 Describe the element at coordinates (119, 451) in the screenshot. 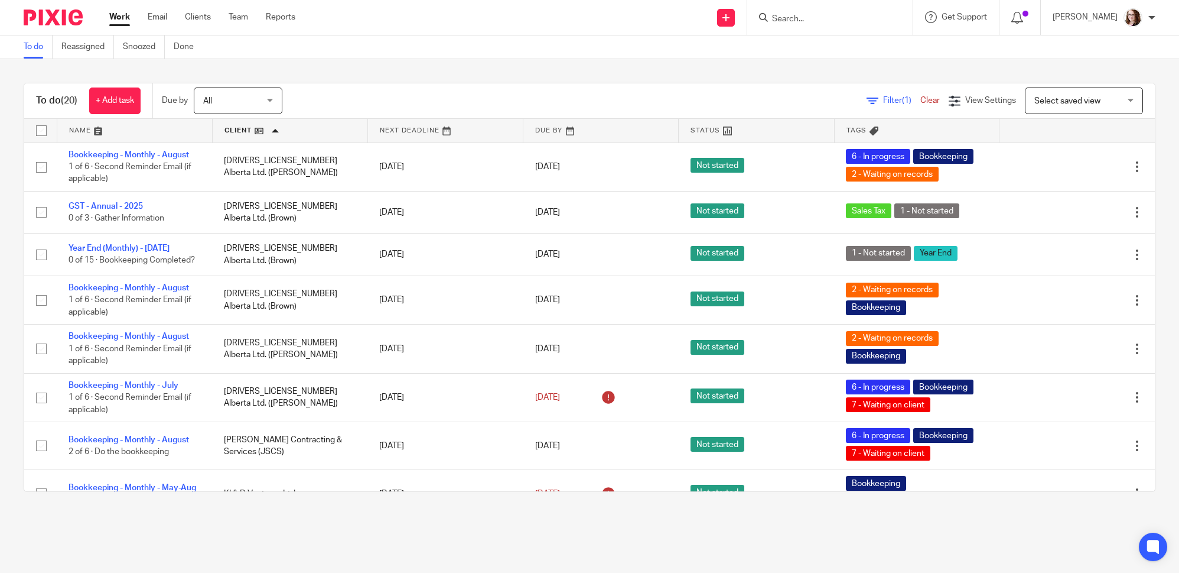

I see `span: 2 of 6 · Do the bookkeeping` at that location.